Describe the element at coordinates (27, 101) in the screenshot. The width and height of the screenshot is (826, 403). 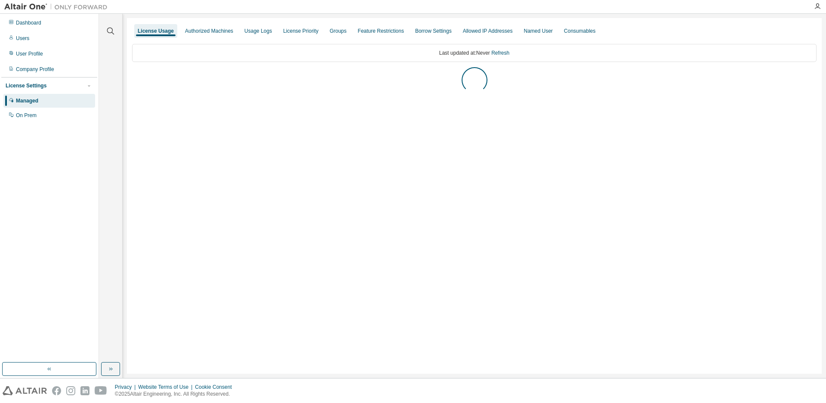
I see `div: Managed` at that location.